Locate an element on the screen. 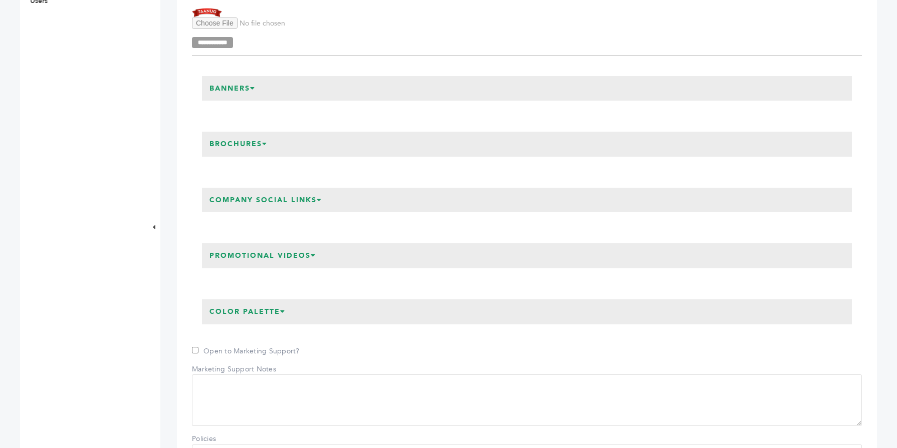 The image size is (897, 448). h3: Brochures is located at coordinates (238, 144).